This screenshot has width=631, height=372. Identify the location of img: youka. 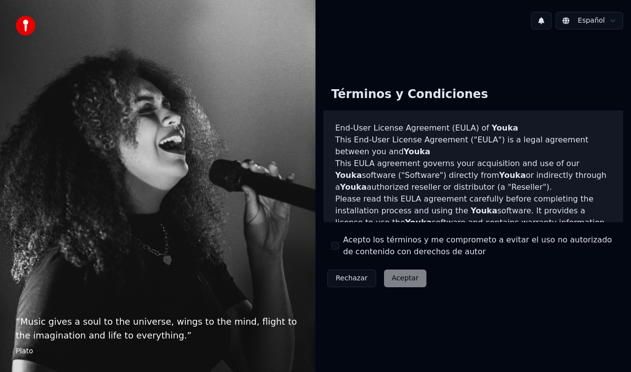
(26, 26).